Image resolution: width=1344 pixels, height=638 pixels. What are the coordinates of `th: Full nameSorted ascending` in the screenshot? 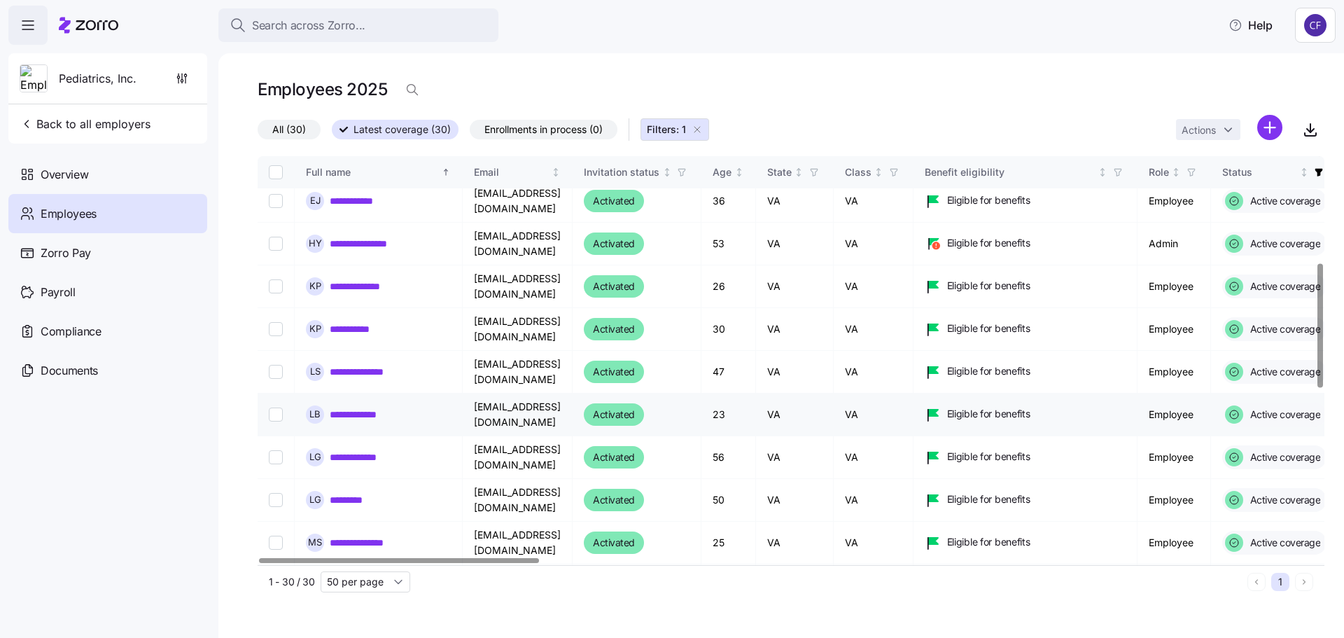 It's located at (379, 172).